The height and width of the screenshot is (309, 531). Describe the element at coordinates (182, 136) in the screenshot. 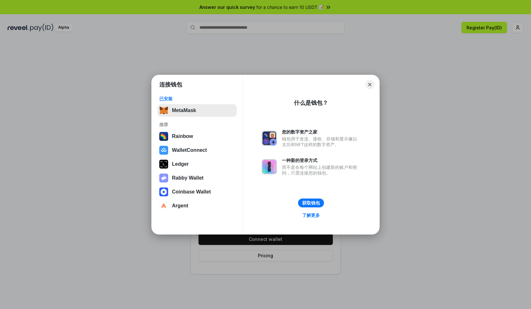

I see `div: Rainbow` at that location.